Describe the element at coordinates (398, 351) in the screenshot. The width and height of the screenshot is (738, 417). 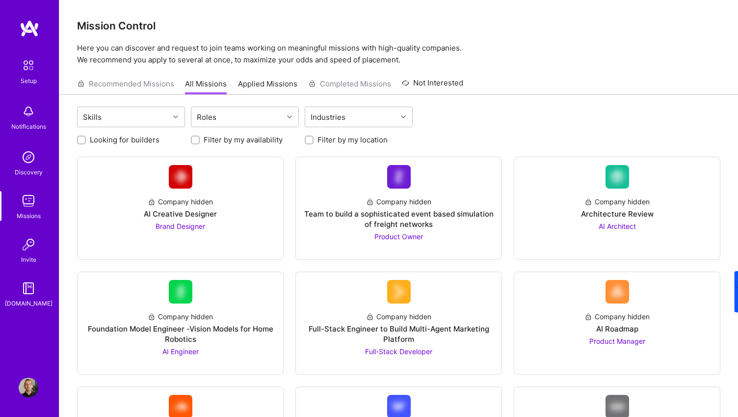
I see `span: Full-Stack Developer` at that location.